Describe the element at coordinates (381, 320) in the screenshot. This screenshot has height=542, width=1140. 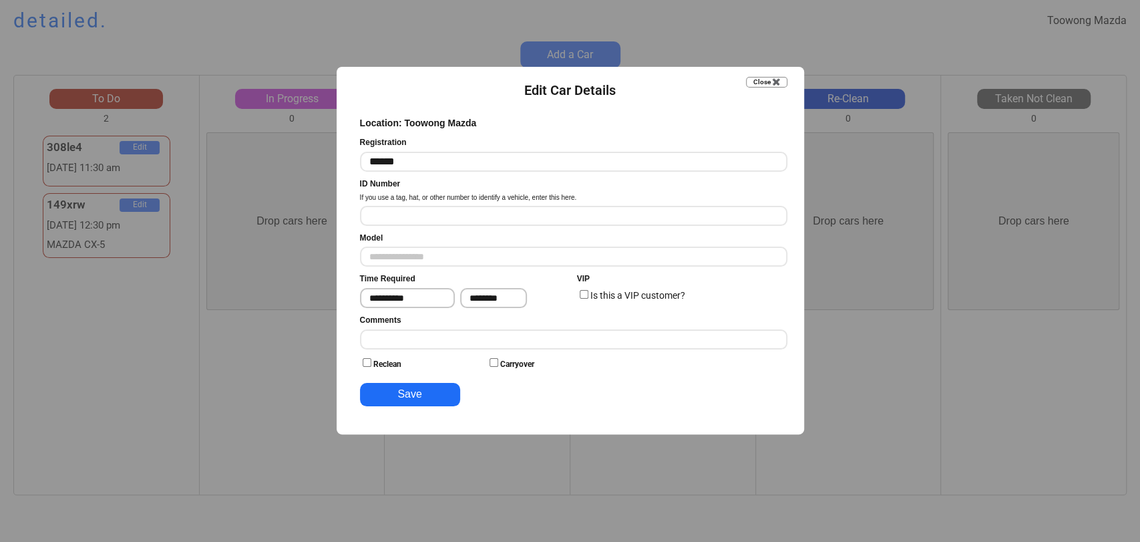
I see `div: Comments` at that location.